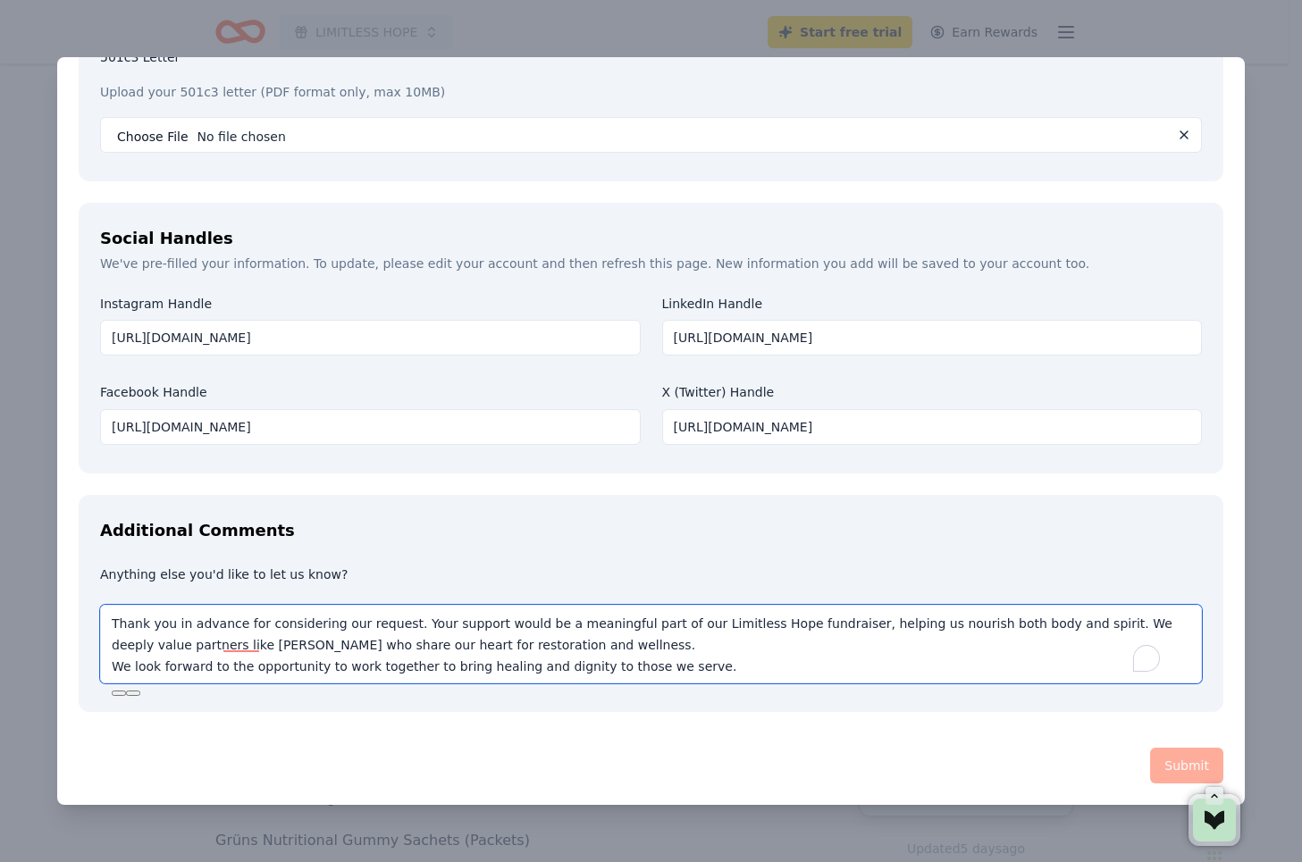  I want to click on label: Instagram Handle, so click(370, 305).